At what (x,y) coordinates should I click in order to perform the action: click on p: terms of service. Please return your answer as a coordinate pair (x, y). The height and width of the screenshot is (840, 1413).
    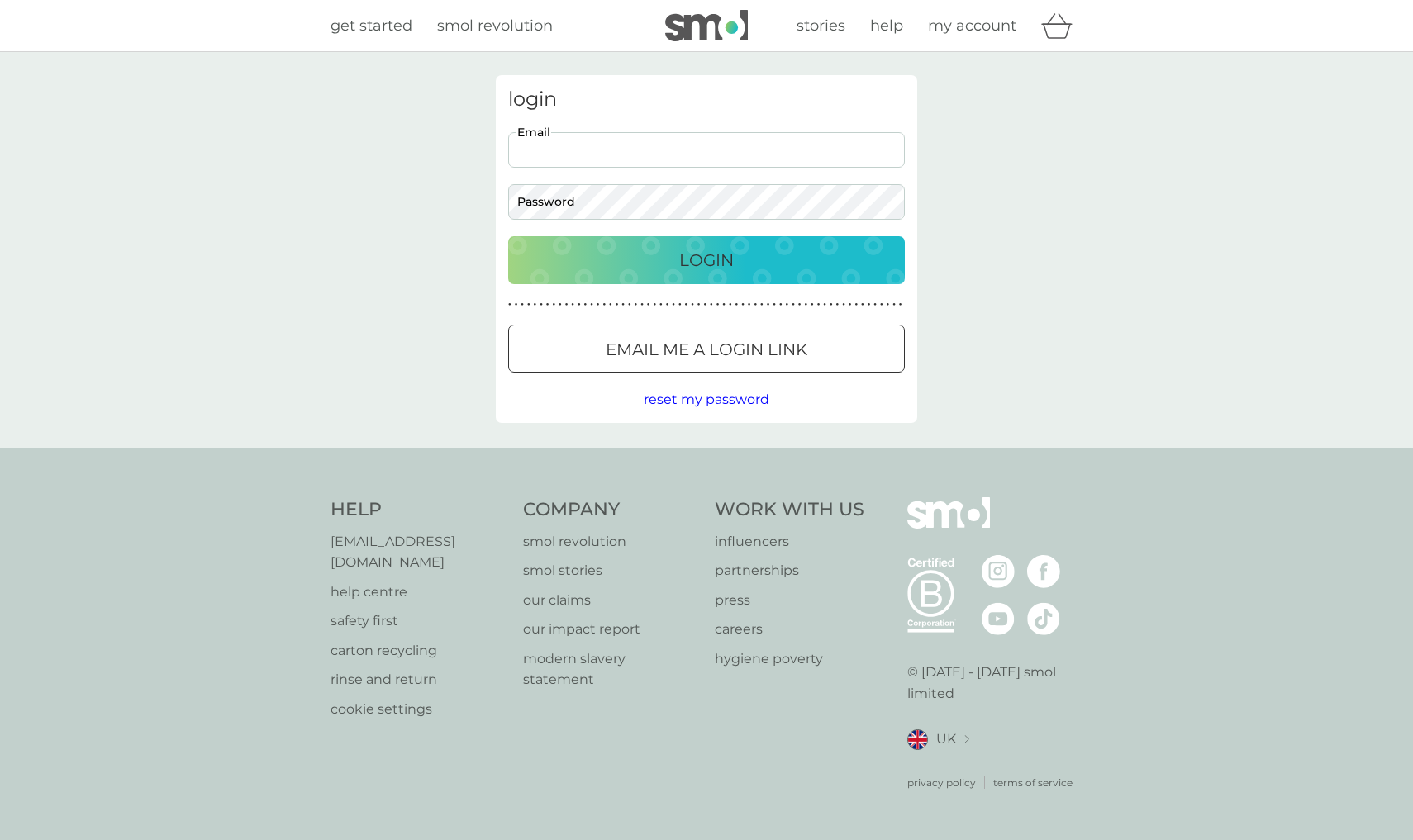
    Looking at the image, I should click on (1033, 782).